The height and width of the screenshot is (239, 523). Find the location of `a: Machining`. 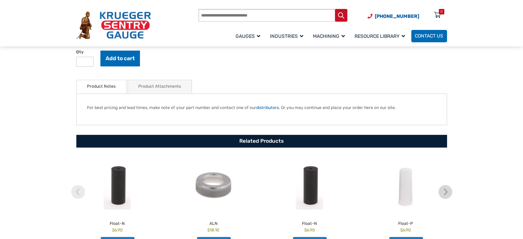

a: Machining is located at coordinates (330, 36).